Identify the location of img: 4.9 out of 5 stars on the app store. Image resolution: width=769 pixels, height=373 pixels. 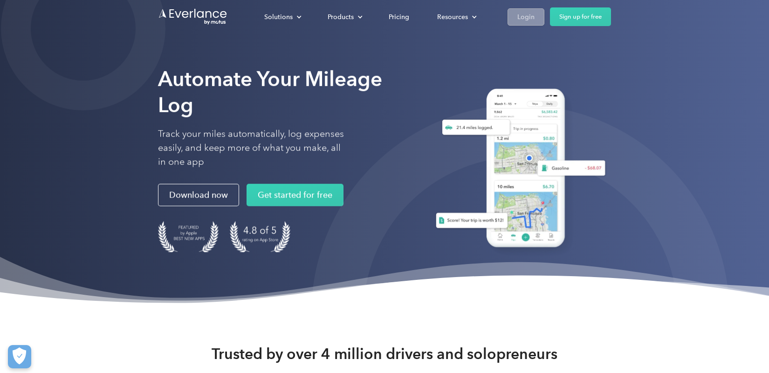
(260, 237).